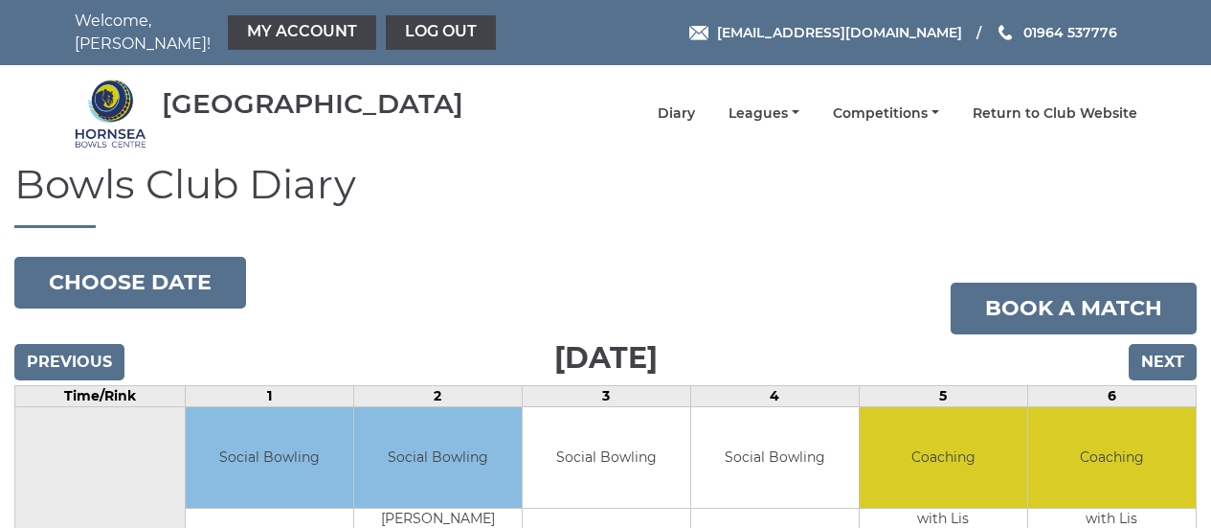  Describe the element at coordinates (1006, 33) in the screenshot. I see `img: Phone us` at that location.